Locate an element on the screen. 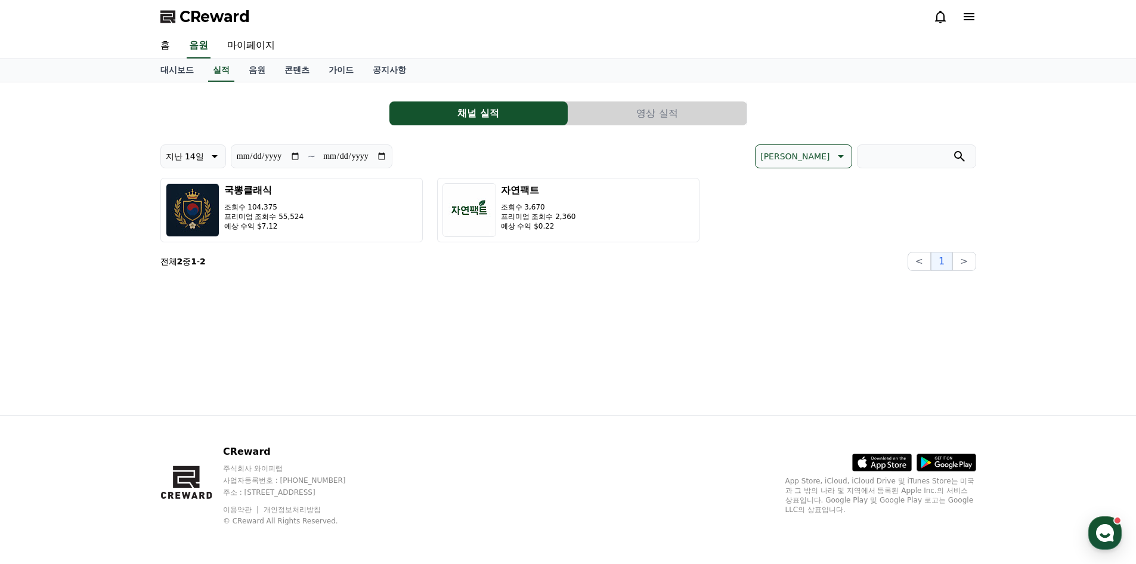 This screenshot has height=564, width=1136. p: 예상 수익 $7.12 is located at coordinates (264, 226).